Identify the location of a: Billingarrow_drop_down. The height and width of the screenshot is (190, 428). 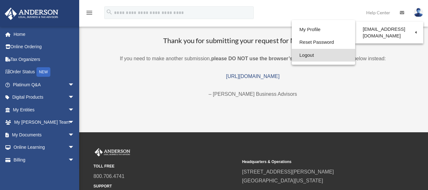
(44, 160).